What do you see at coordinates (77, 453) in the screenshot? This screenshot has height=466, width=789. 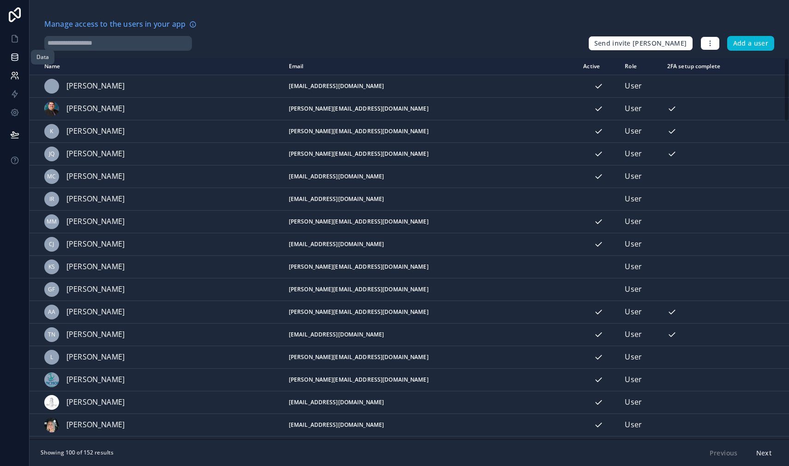 I see `span: Showing 100 of 152 results` at bounding box center [77, 453].